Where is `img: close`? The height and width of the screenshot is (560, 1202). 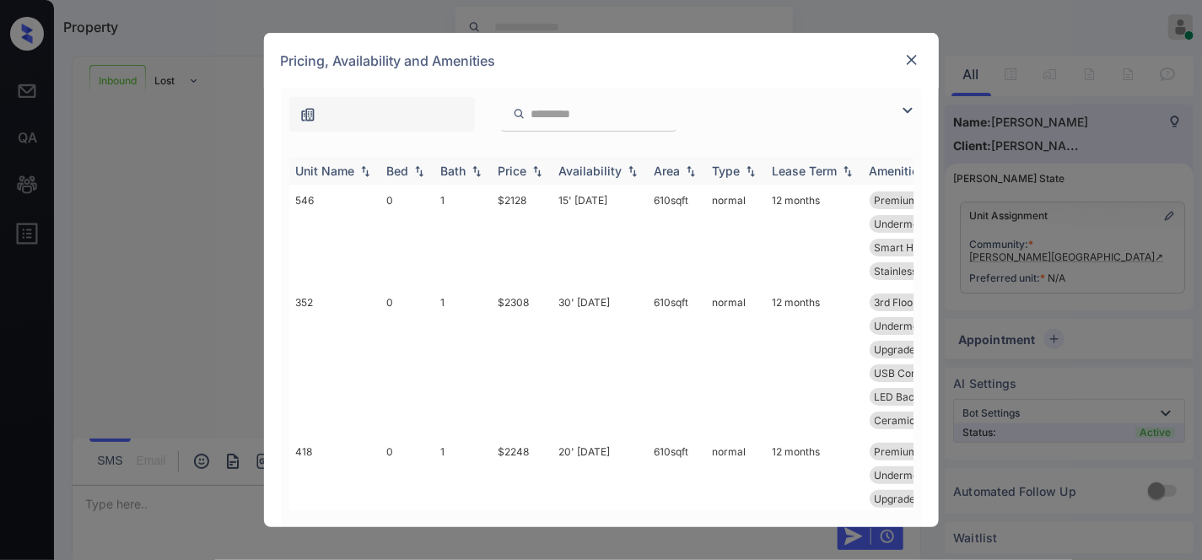
img: close is located at coordinates (912, 60).